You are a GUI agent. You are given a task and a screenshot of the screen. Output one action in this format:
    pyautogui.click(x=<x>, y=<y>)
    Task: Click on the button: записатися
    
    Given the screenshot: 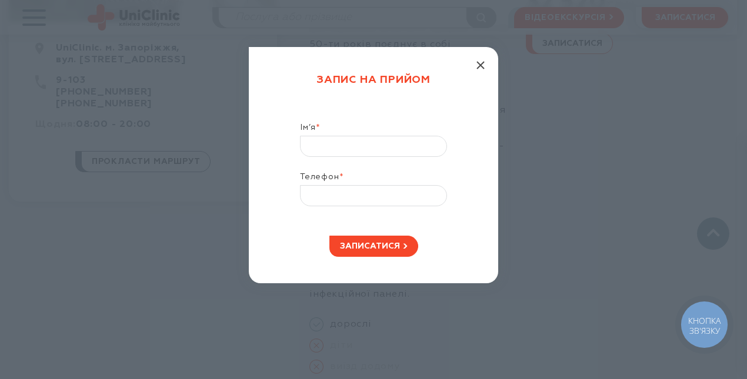 What is the action you would take?
    pyautogui.click(x=374, y=246)
    